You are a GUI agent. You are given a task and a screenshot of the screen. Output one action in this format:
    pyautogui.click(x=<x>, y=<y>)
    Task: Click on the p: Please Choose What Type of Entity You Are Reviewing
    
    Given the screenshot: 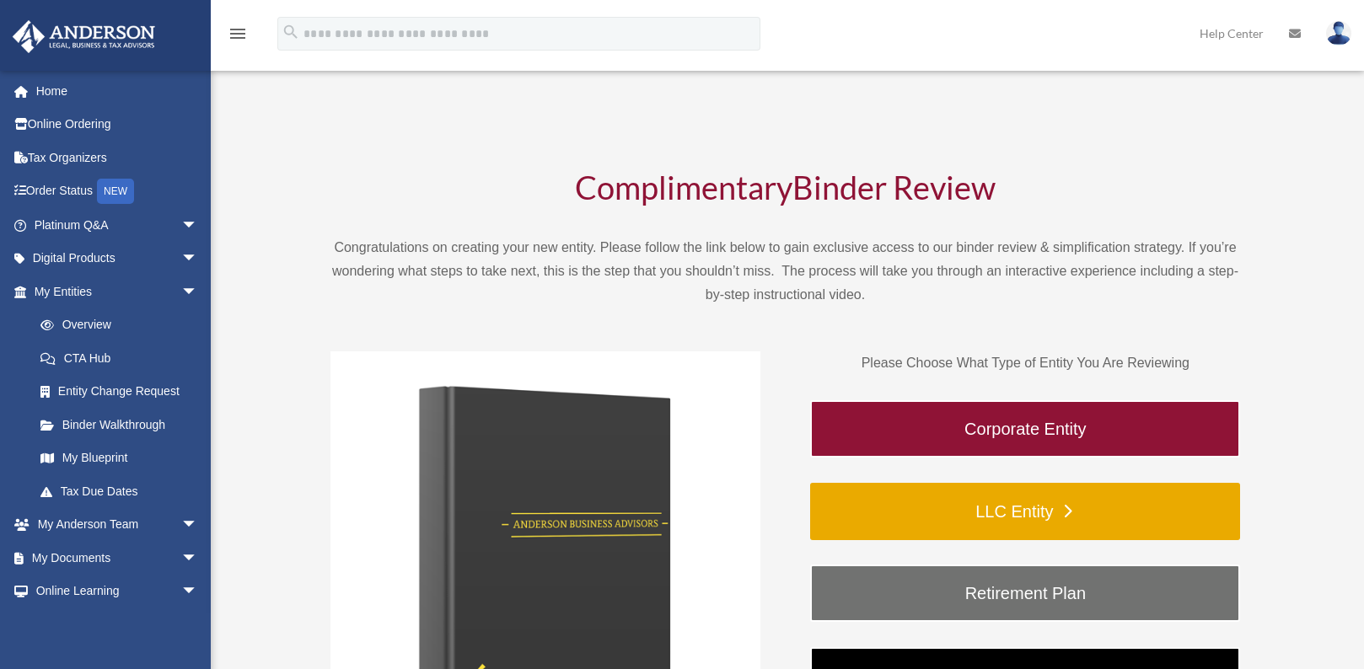 What is the action you would take?
    pyautogui.click(x=1025, y=363)
    